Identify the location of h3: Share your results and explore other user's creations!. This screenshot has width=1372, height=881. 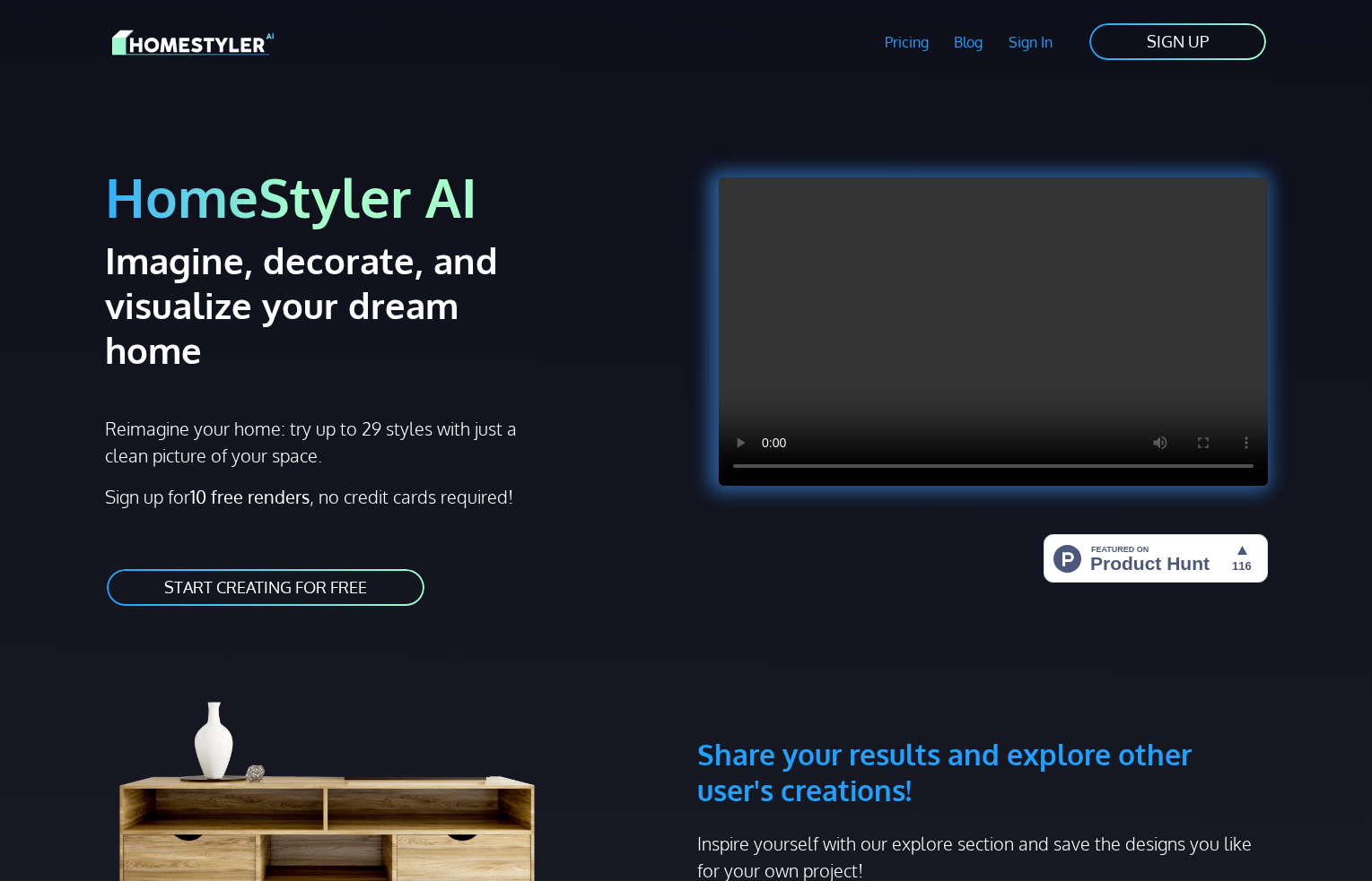
(982, 730).